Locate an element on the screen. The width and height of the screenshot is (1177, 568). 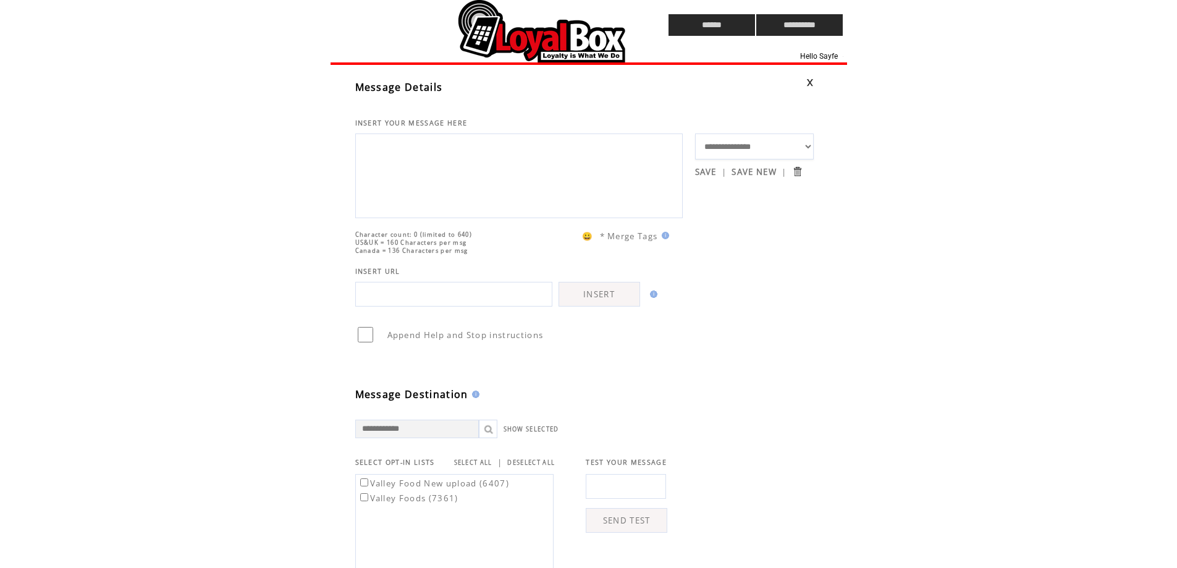
span: Message Destination is located at coordinates (411, 394).